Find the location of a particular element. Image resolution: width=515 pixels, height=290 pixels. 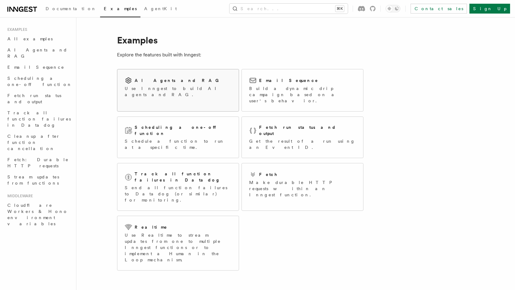

span: Cloudflare Workers & Hono environment variables is located at coordinates (38, 214).